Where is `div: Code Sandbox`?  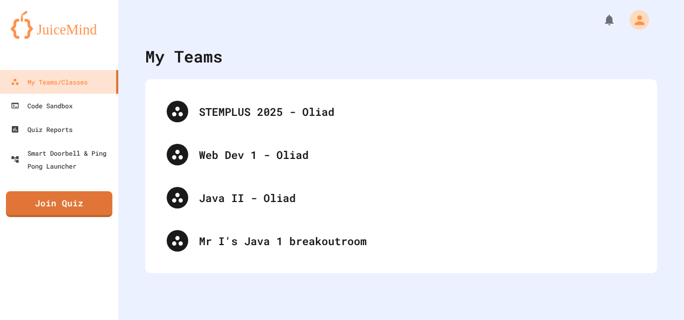
div: Code Sandbox is located at coordinates (41, 105).